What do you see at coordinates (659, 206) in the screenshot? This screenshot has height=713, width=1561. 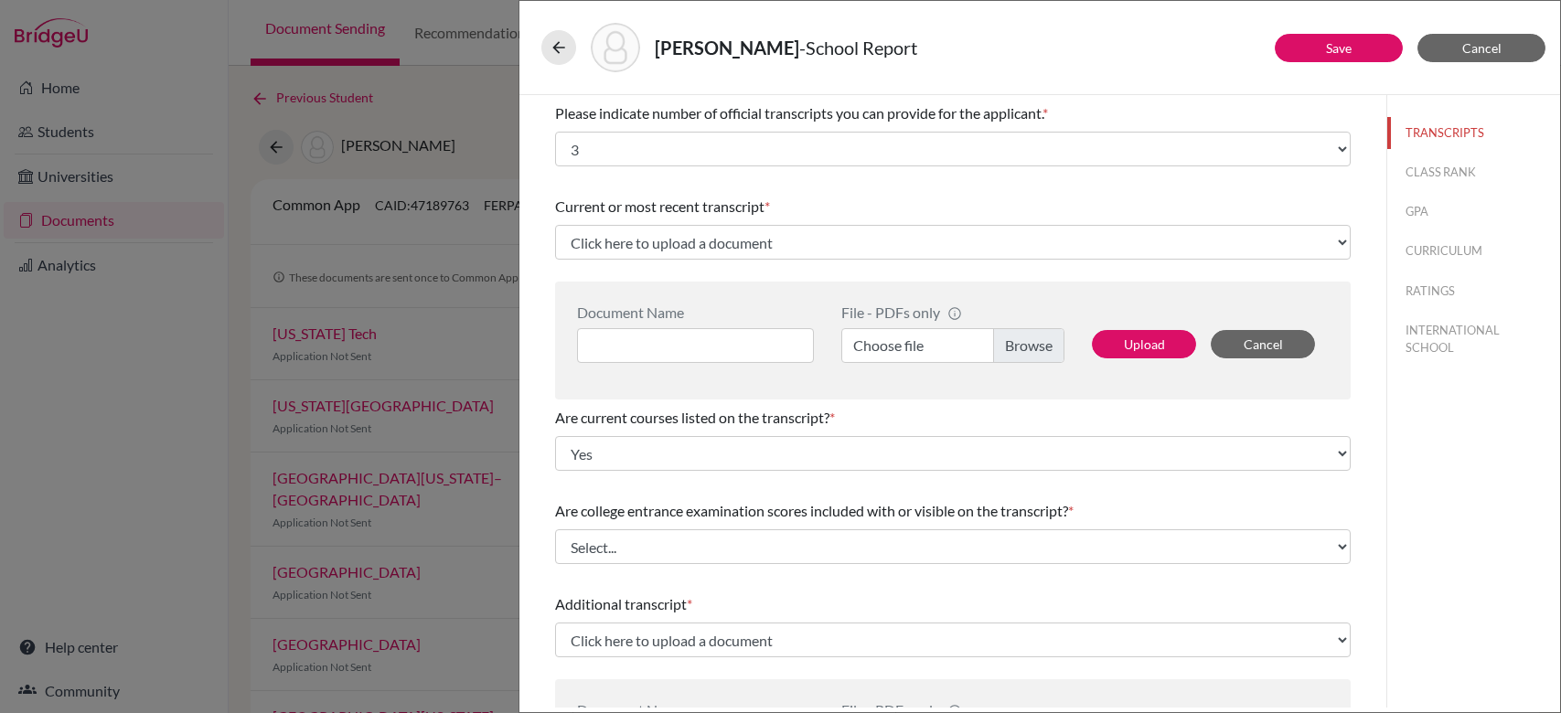 I see `span: Current or most recent transcript` at bounding box center [659, 206].